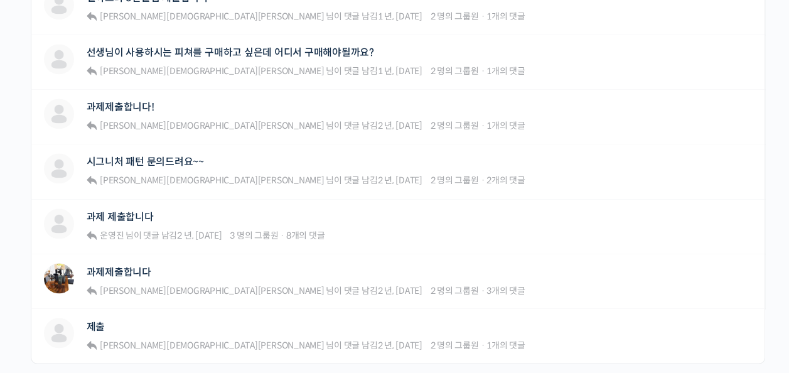 Image resolution: width=789 pixels, height=373 pixels. I want to click on span: 대화, so click(122, 293).